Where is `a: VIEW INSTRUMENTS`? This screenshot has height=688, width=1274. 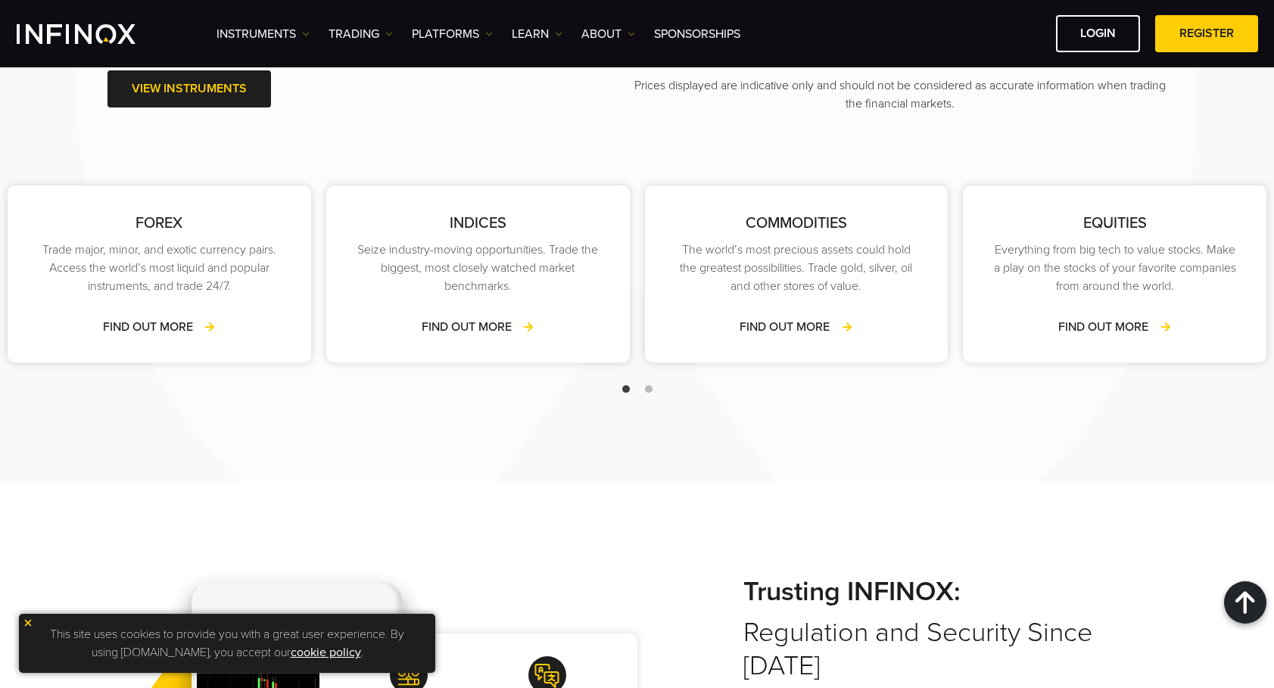 a: VIEW INSTRUMENTS is located at coordinates (189, 89).